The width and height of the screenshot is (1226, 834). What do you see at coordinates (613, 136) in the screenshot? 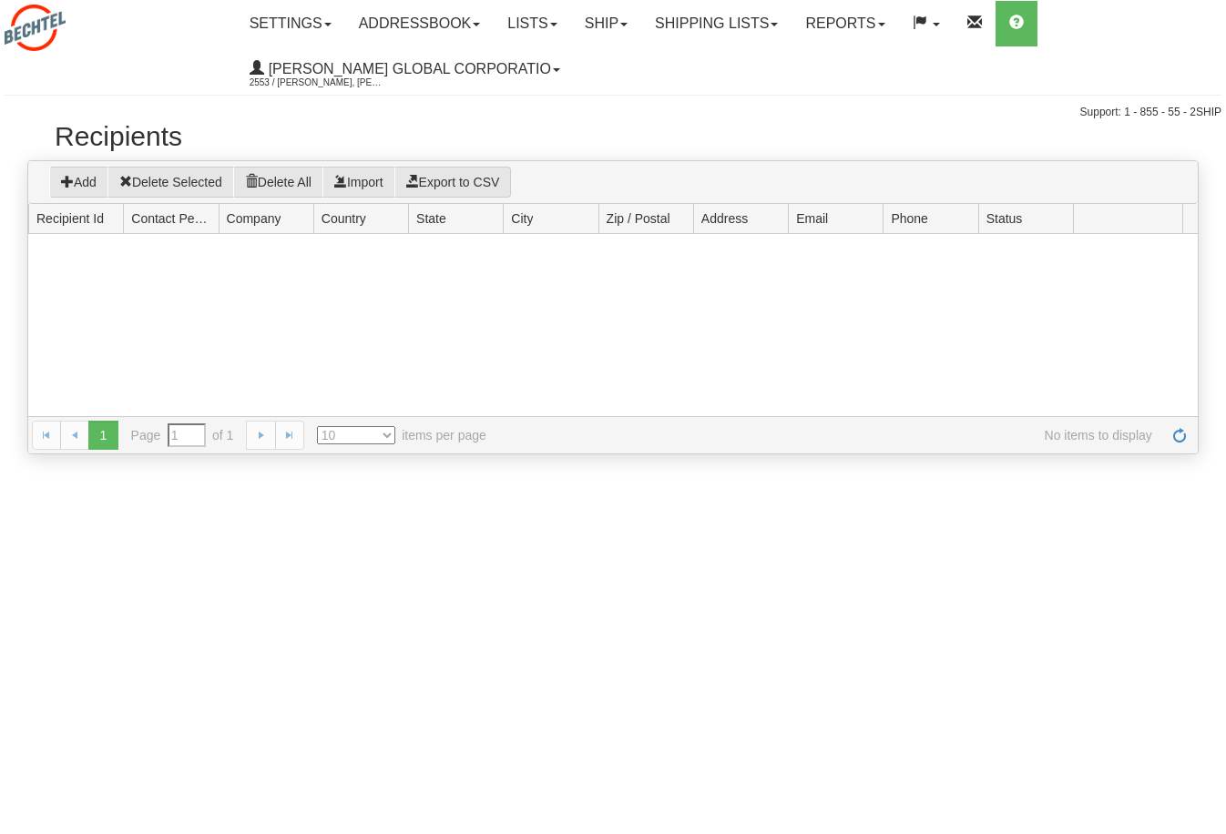
I see `h2: Recipients` at bounding box center [613, 136].